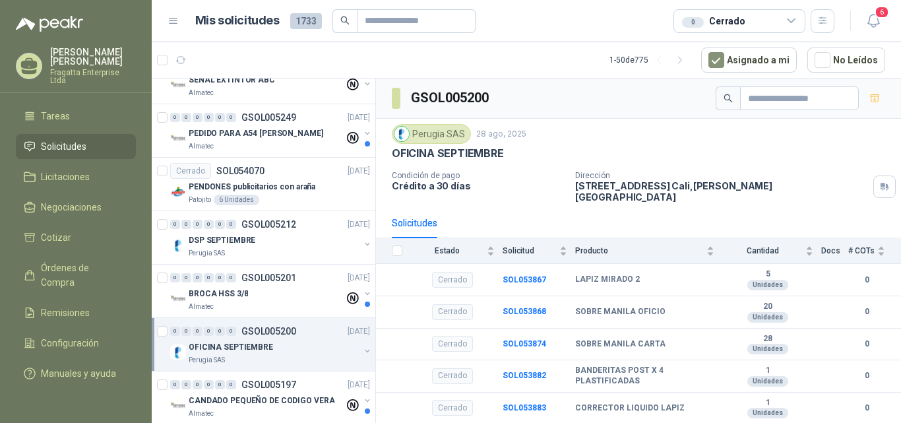  Describe the element at coordinates (620, 344) in the screenshot. I see `b: SOBRE MANILA CARTA` at that location.